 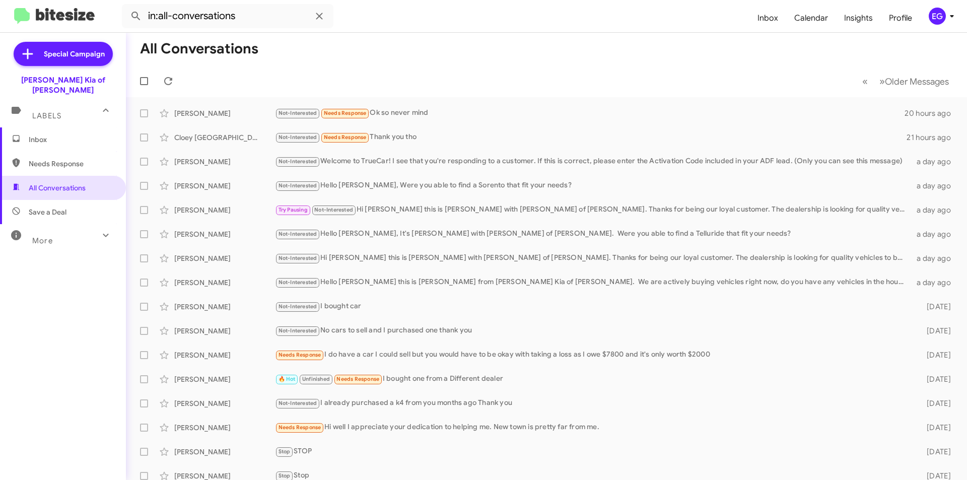 What do you see at coordinates (593, 427) in the screenshot?
I see `div: Hi well I appreciate your dedication to helping me. New town is pretty far from me.` at bounding box center [593, 427].